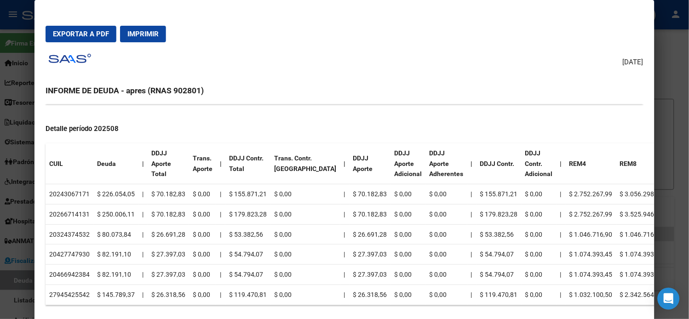 Image resolution: width=689 pixels, height=319 pixels. What do you see at coordinates (591, 214) in the screenshot?
I see `td: $ 2.752.267,99` at bounding box center [591, 214].